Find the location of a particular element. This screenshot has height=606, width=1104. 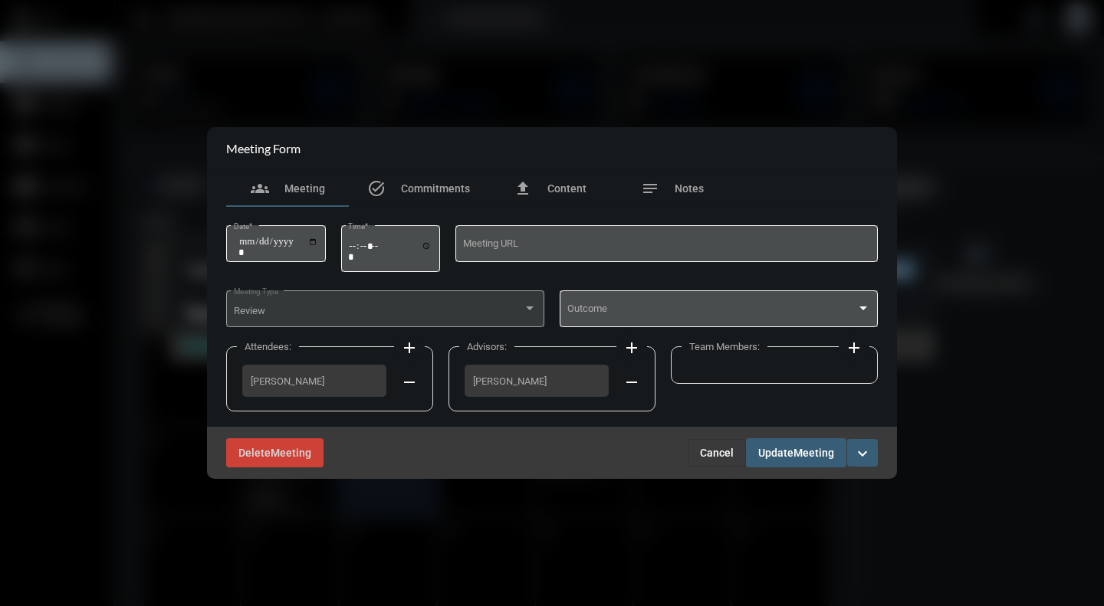

span: Review is located at coordinates (249, 310).